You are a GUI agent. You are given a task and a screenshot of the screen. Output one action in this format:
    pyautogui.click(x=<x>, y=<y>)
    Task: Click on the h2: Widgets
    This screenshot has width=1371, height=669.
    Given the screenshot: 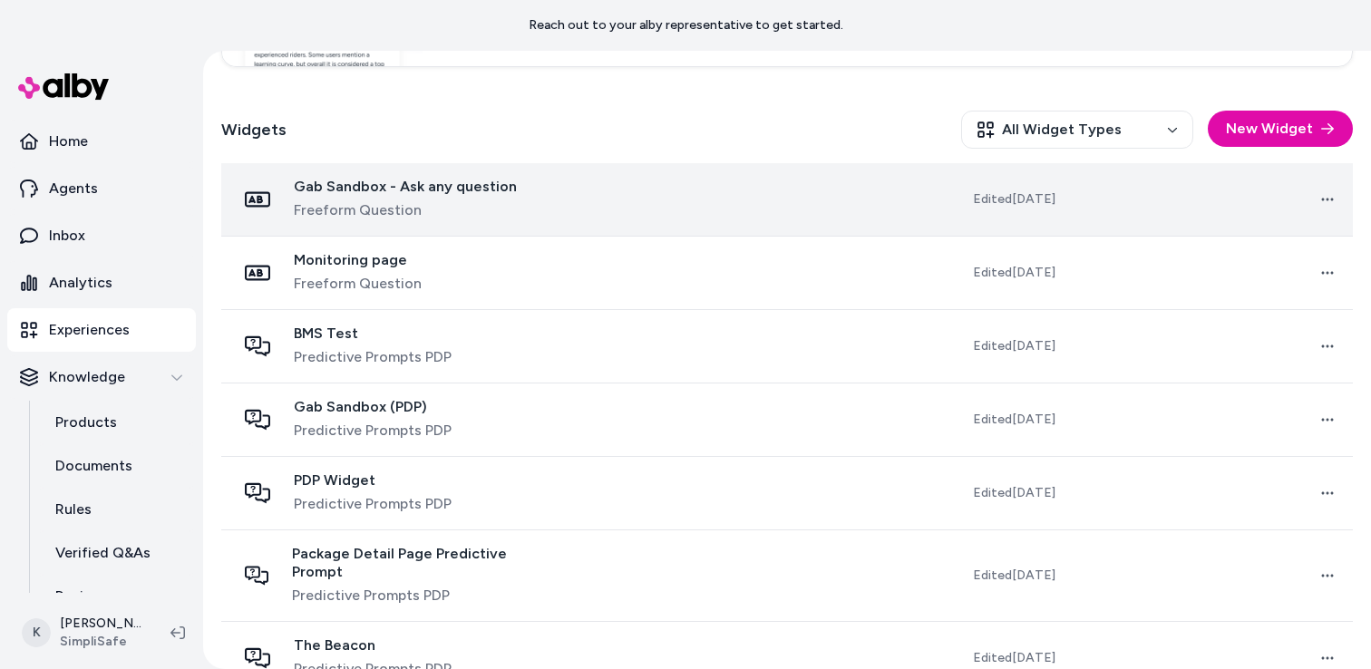 What is the action you would take?
    pyautogui.click(x=254, y=130)
    